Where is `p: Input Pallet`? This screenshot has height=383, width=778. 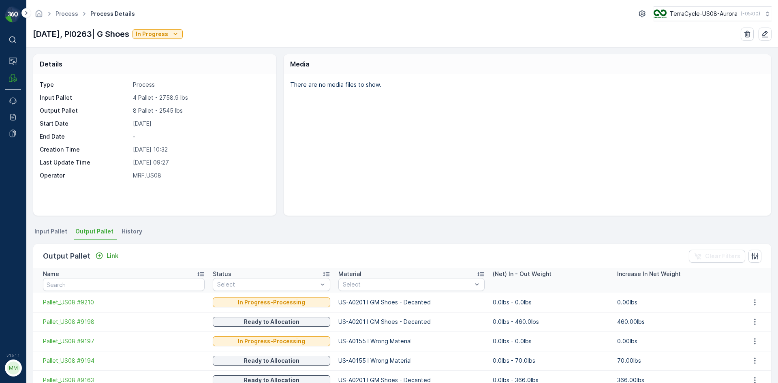 p: Input Pallet is located at coordinates (85, 98).